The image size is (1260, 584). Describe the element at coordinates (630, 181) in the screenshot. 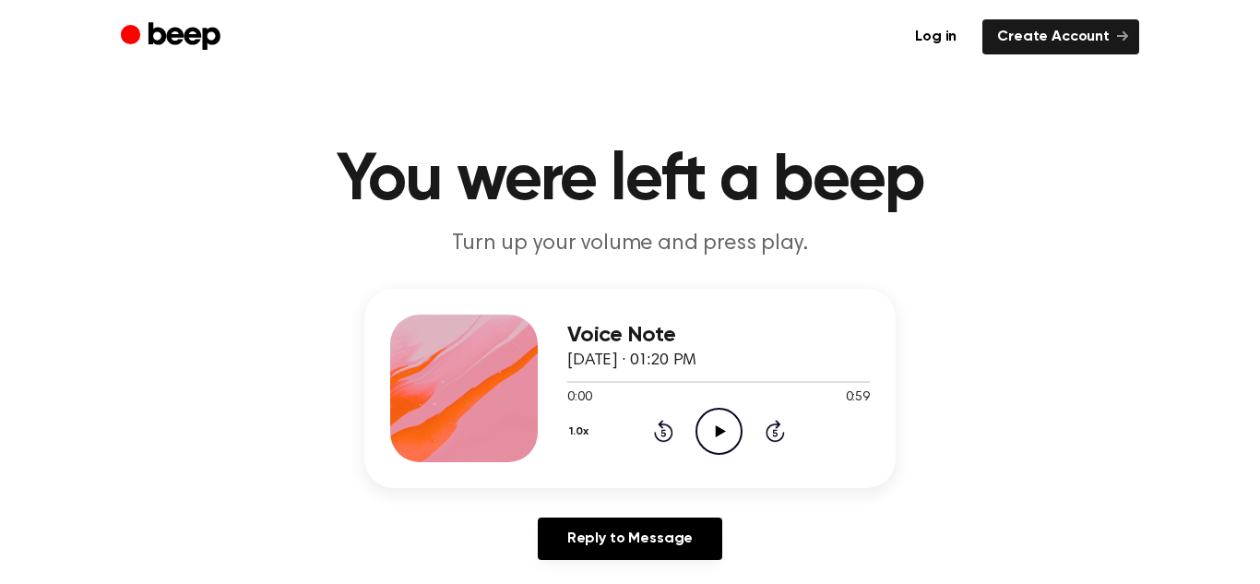

I see `h1: You were left a beep` at that location.